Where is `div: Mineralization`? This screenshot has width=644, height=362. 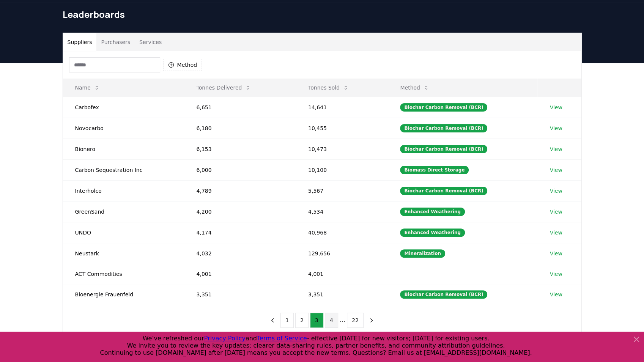 div: Mineralization is located at coordinates (422, 254).